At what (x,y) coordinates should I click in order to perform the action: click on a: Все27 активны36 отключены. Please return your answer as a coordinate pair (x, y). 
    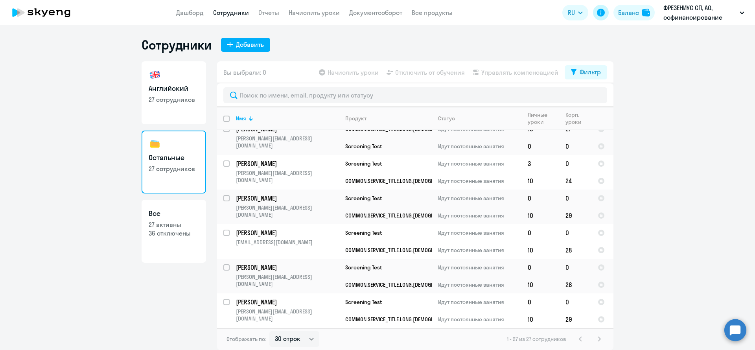
    Looking at the image, I should click on (174, 231).